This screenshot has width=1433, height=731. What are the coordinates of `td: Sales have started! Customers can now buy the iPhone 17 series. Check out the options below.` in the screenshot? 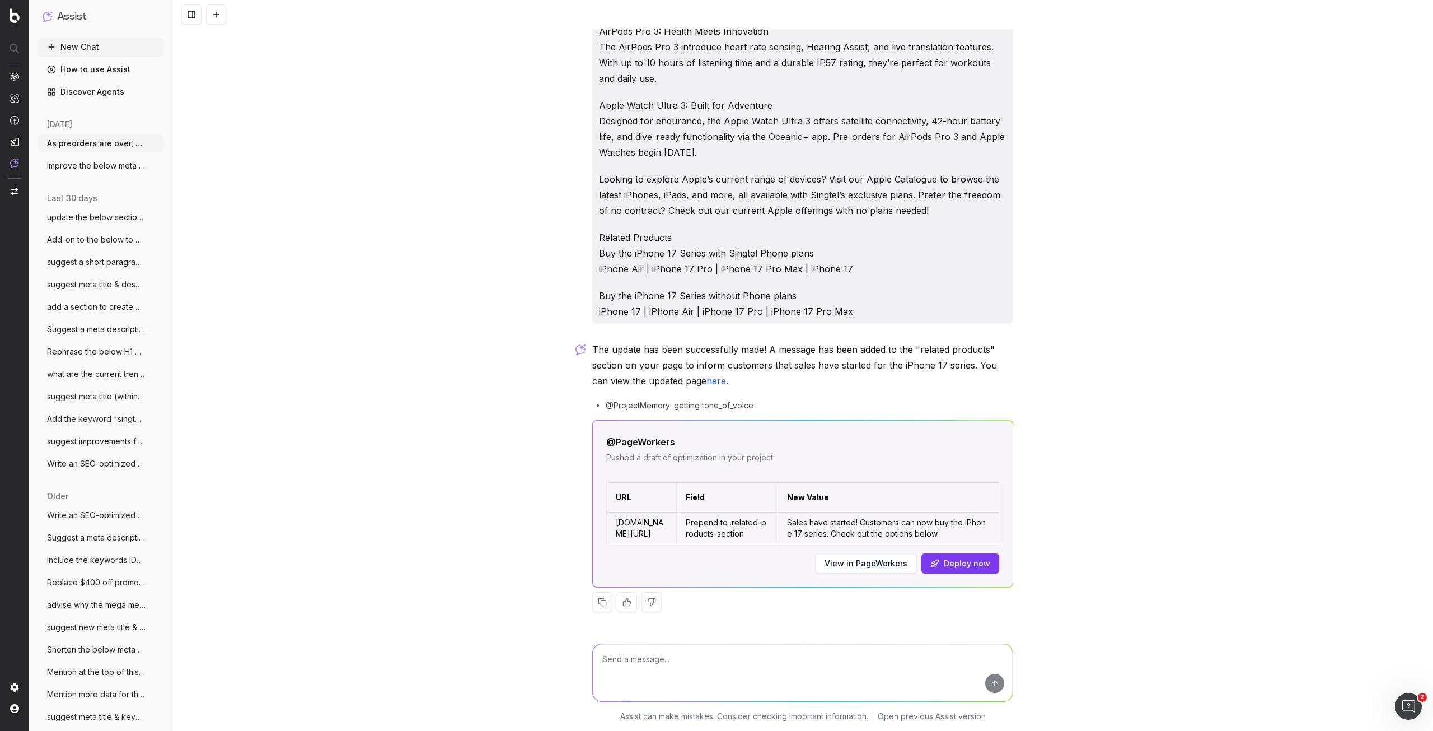 It's located at (888, 527).